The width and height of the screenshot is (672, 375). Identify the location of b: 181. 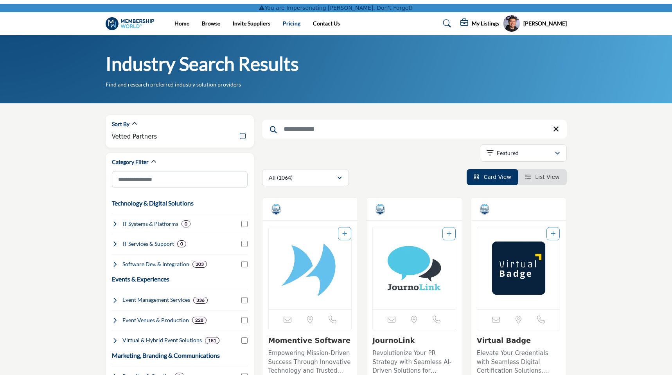
(212, 340).